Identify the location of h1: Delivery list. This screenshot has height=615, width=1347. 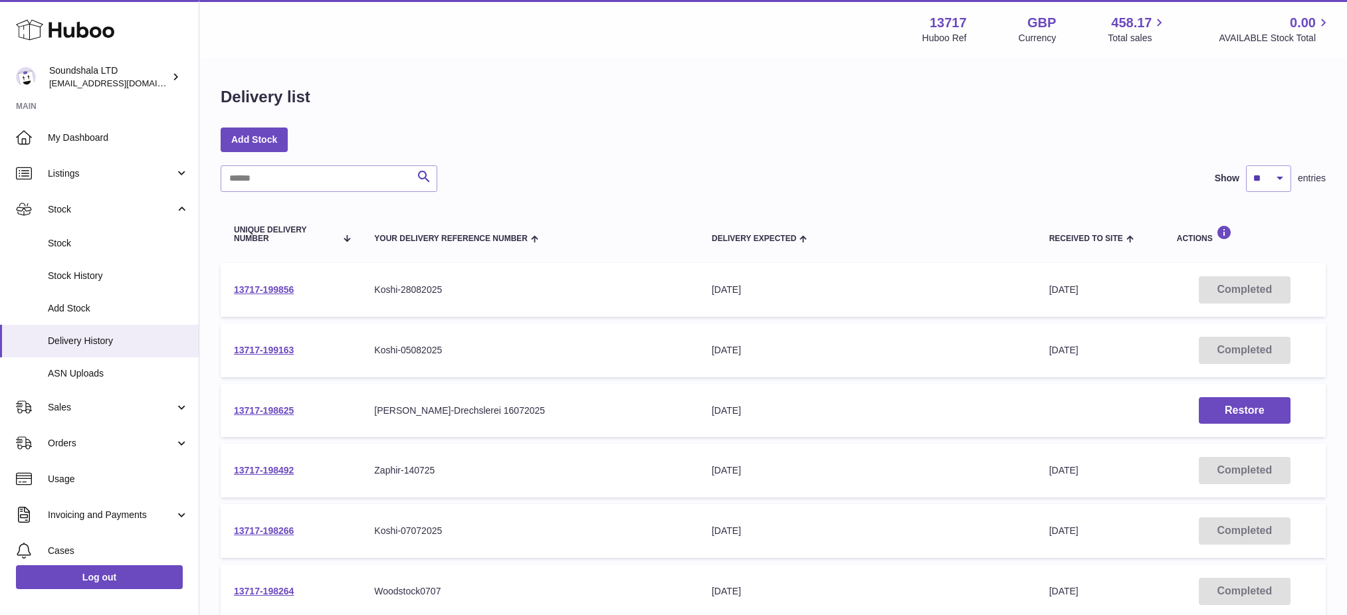
(265, 97).